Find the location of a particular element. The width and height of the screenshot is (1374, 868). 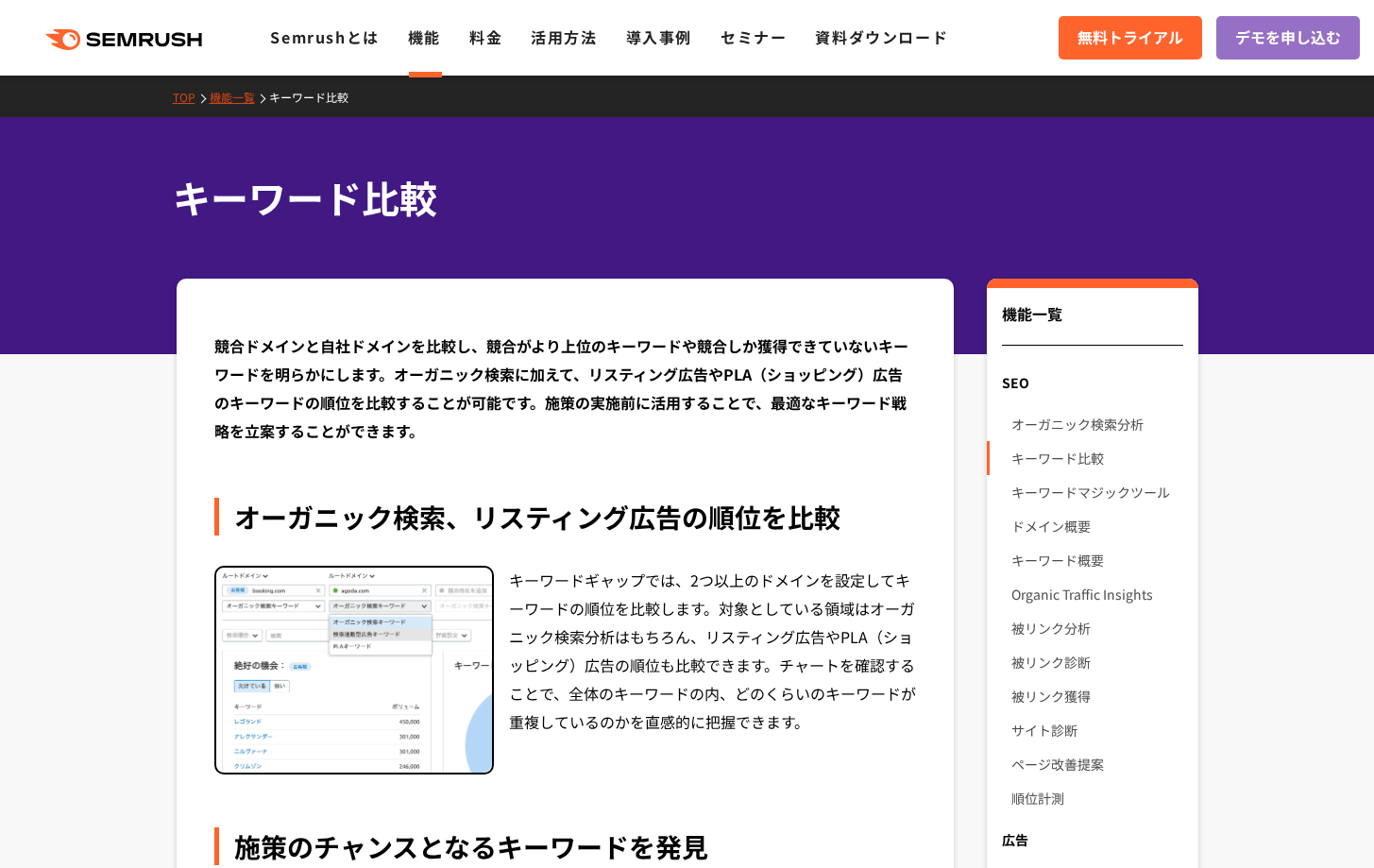

a: 被リンク獲得 is located at coordinates (1096, 696).